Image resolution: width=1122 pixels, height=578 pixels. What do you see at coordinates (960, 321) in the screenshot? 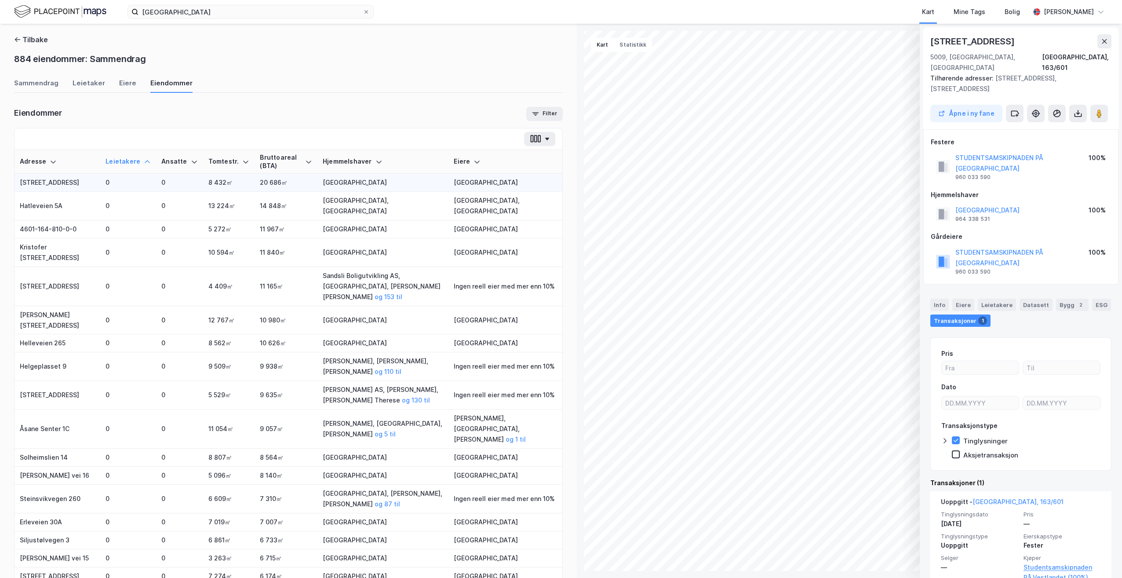
I see `div: Transaksjoner` at bounding box center [960, 321].